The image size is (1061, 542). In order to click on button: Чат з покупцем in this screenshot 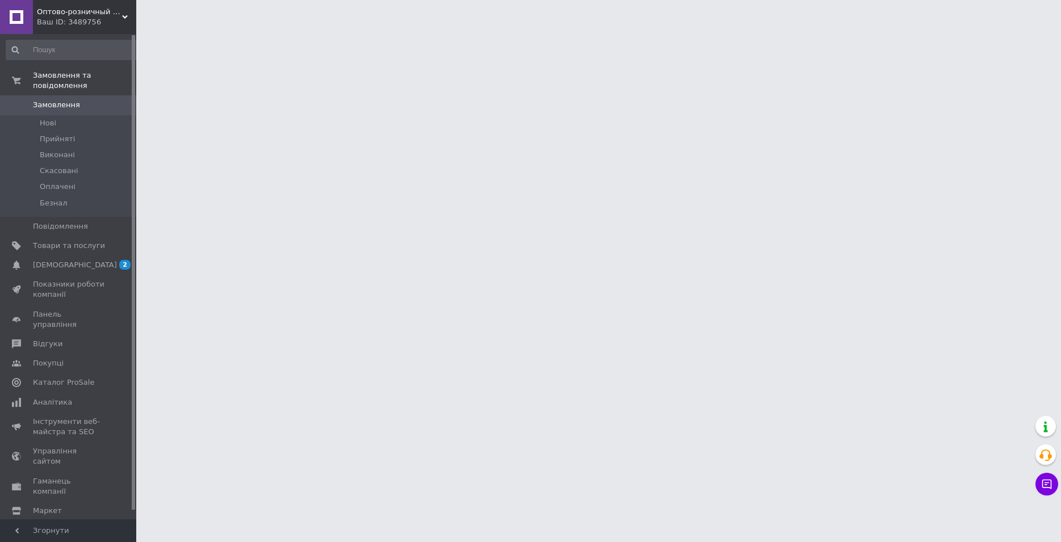, I will do `click(1046, 484)`.